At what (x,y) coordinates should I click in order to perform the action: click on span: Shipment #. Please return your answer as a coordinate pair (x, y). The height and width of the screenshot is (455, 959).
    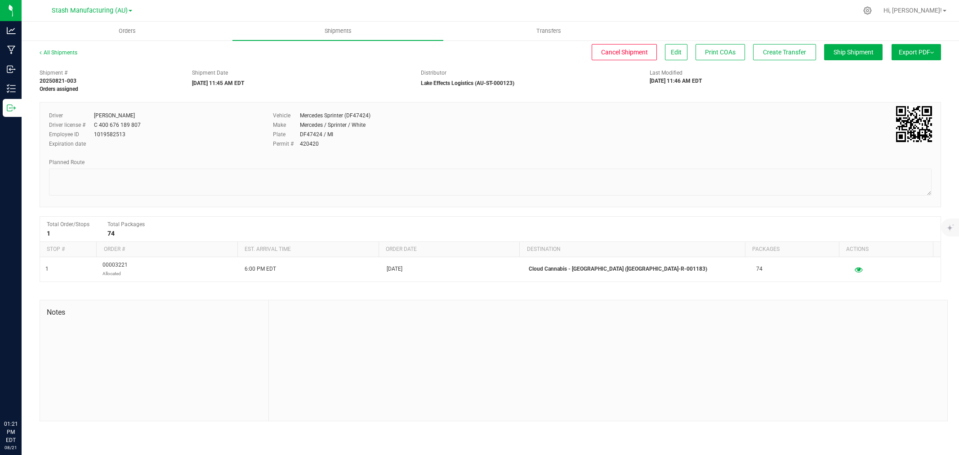
    Looking at the image, I should click on (109, 73).